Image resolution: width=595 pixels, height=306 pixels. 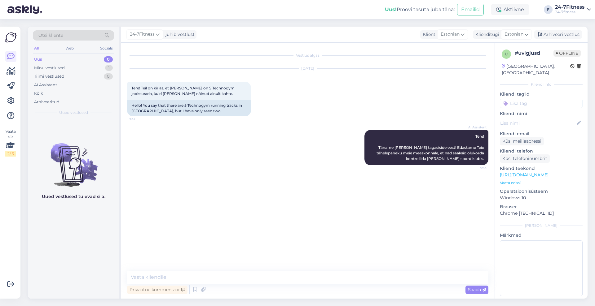 I want to click on span: AI Assistent, so click(x=474, y=127).